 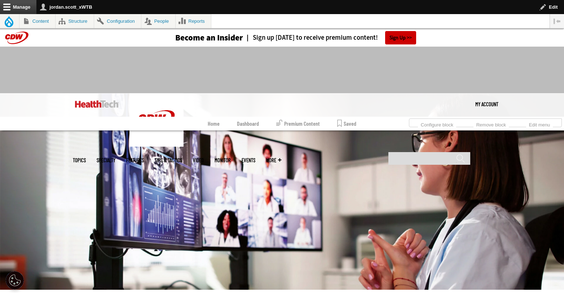 I want to click on a: Video, so click(x=198, y=160).